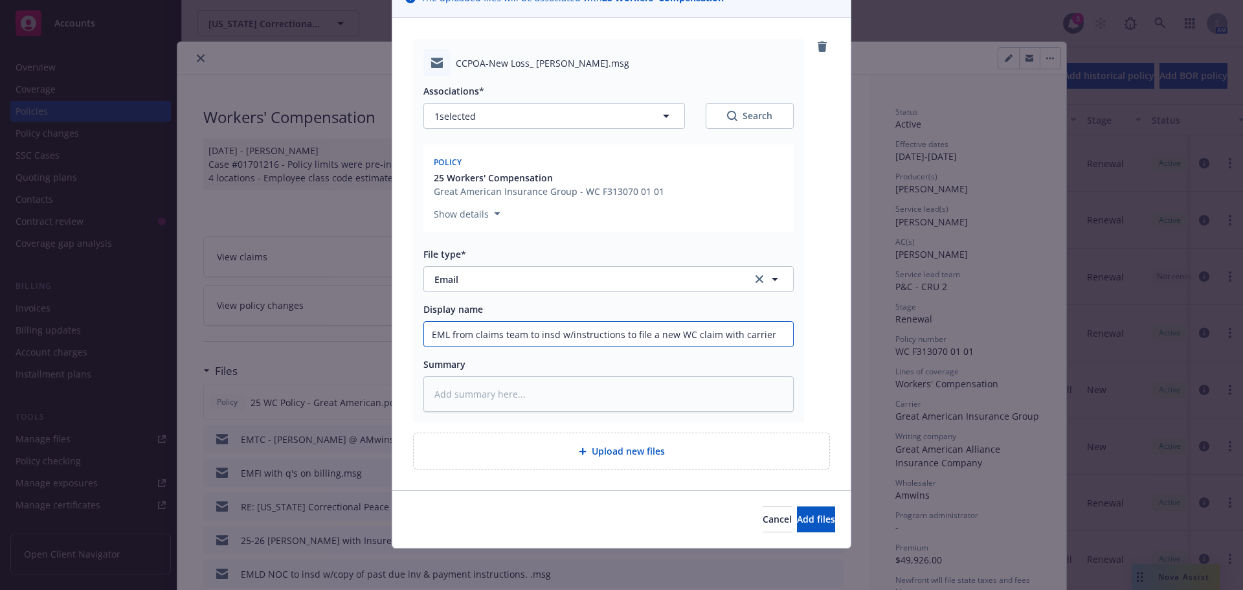  Describe the element at coordinates (621, 450) in the screenshot. I see `div: Upload new files` at that location.